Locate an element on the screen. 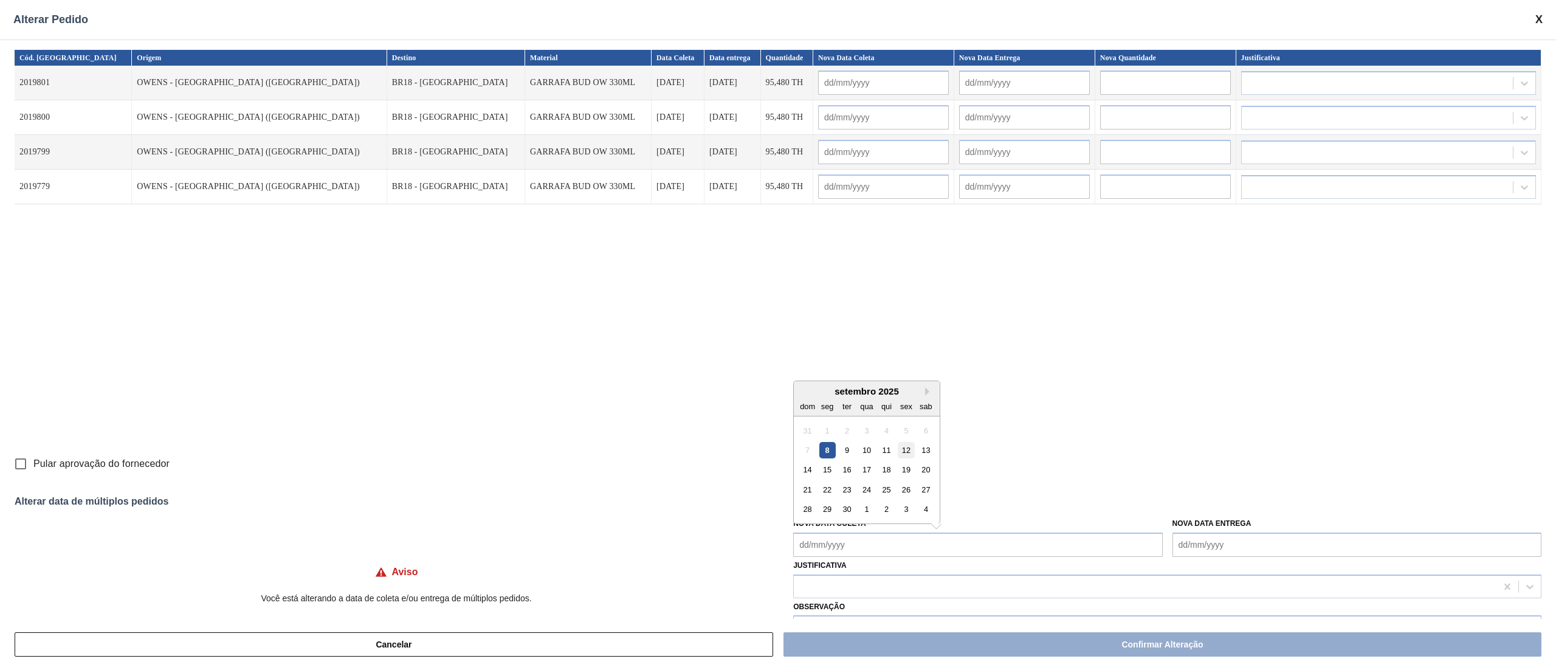 The image size is (1556, 670). div: sab is located at coordinates (926, 405).